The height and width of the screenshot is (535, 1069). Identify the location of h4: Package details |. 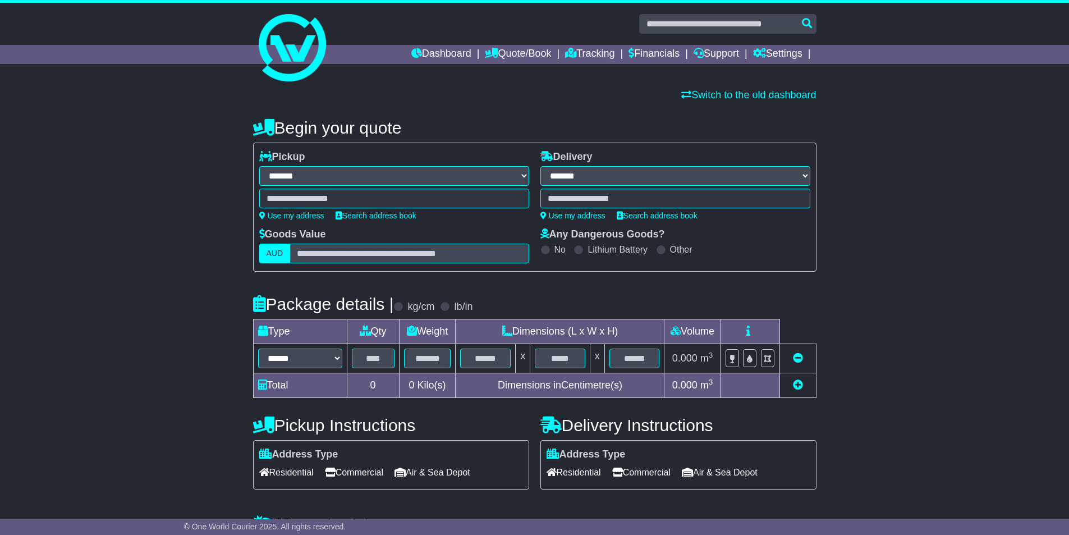
(323, 304).